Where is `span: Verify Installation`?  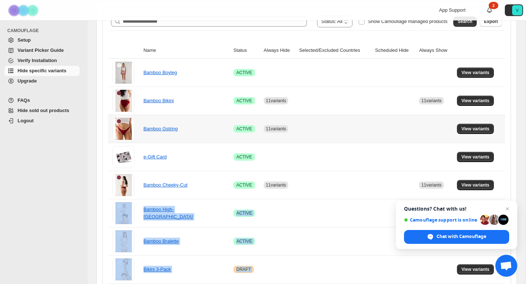
span: Verify Installation is located at coordinates (37, 60).